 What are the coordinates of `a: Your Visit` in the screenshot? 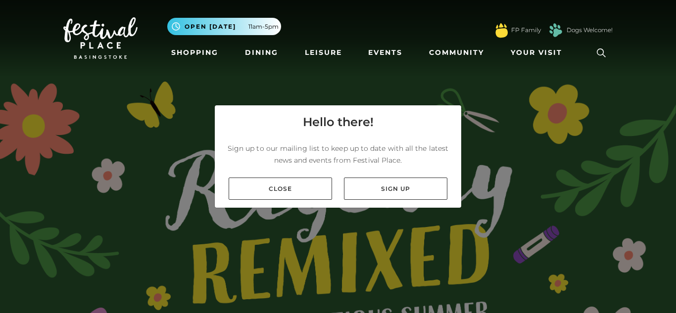 It's located at (539, 52).